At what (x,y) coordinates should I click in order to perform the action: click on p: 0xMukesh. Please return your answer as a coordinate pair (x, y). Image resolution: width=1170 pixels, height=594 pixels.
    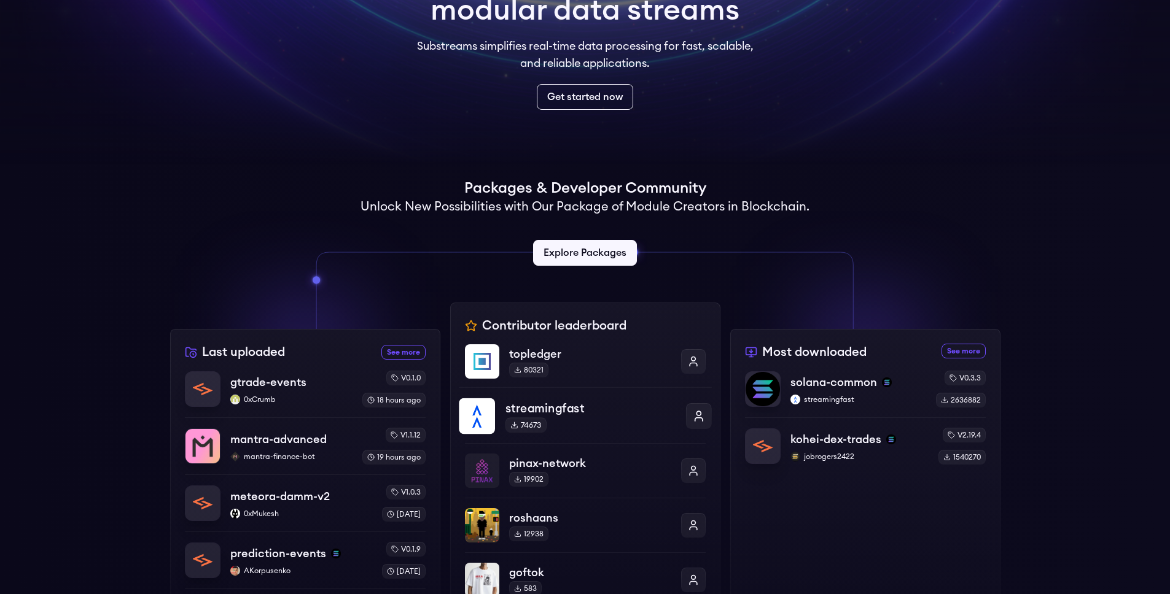
    Looking at the image, I should click on (301, 514).